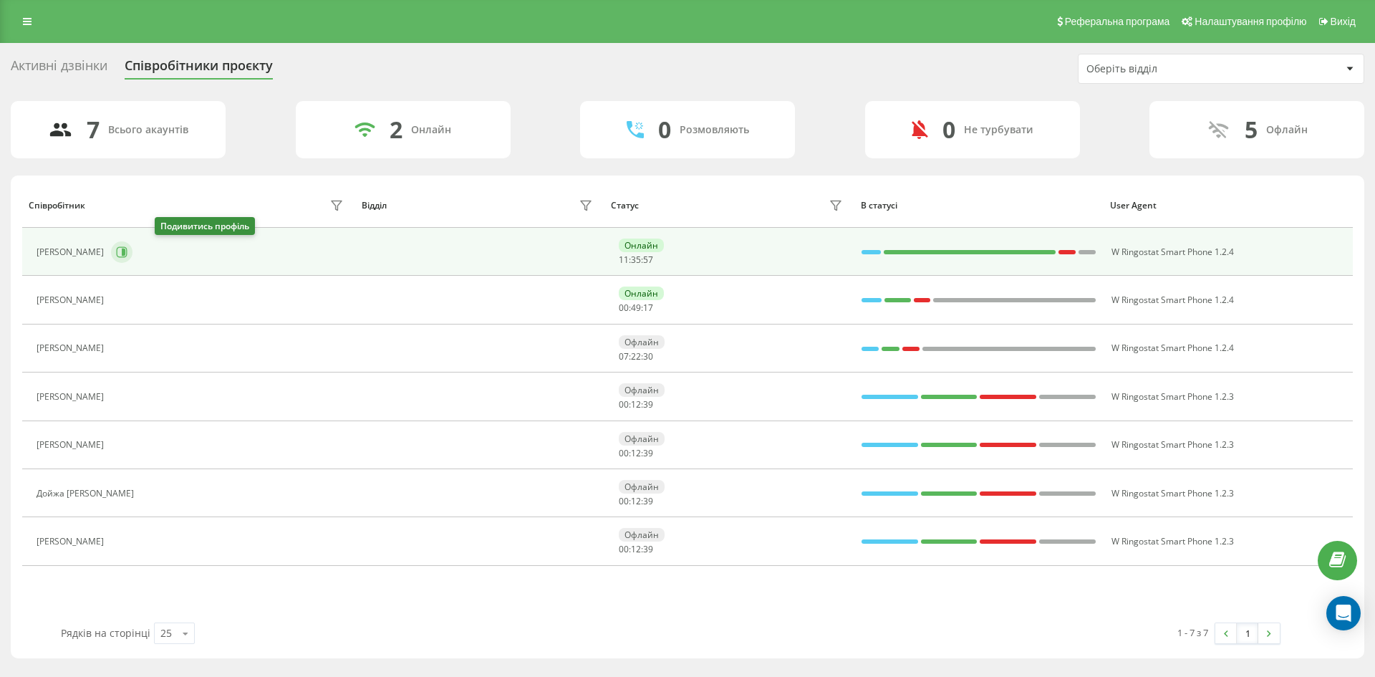 The height and width of the screenshot is (677, 1375). What do you see at coordinates (1344, 613) in the screenshot?
I see `div: Open Intercom Messenger` at bounding box center [1344, 613].